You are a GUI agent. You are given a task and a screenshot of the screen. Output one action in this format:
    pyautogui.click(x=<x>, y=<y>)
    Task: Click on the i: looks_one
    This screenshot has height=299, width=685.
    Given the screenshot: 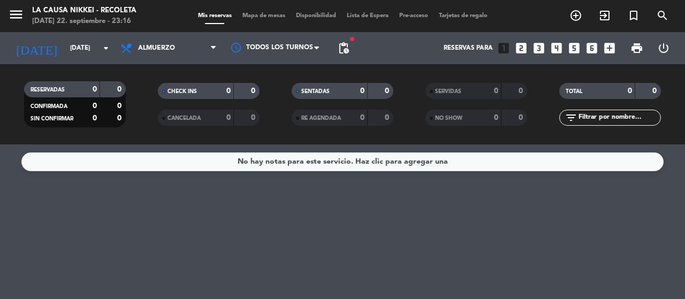 What is the action you would take?
    pyautogui.click(x=504, y=48)
    